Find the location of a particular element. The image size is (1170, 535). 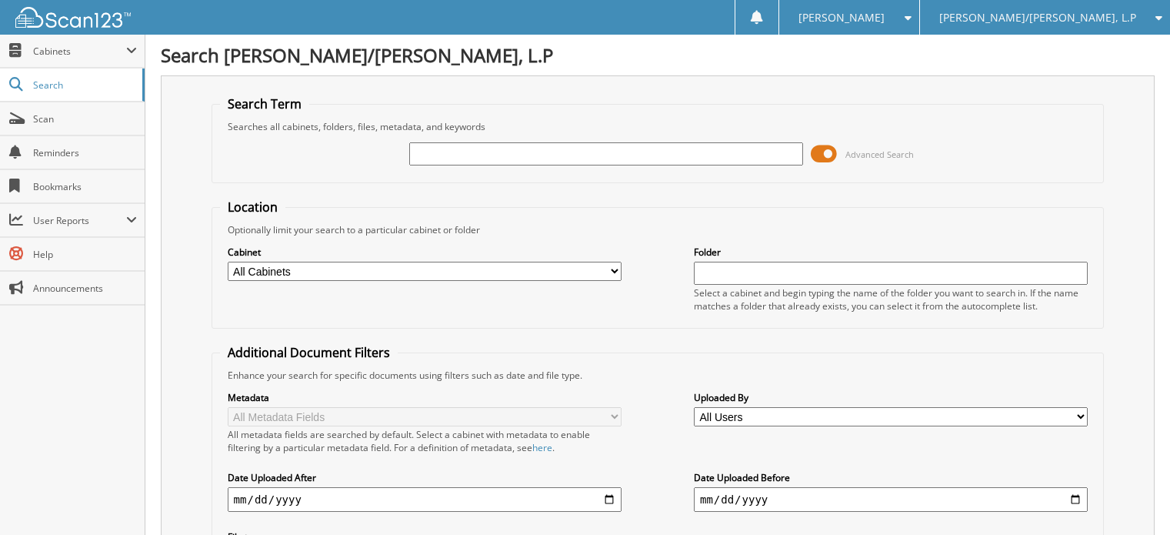

label: Date Uploaded Before is located at coordinates (891, 477).